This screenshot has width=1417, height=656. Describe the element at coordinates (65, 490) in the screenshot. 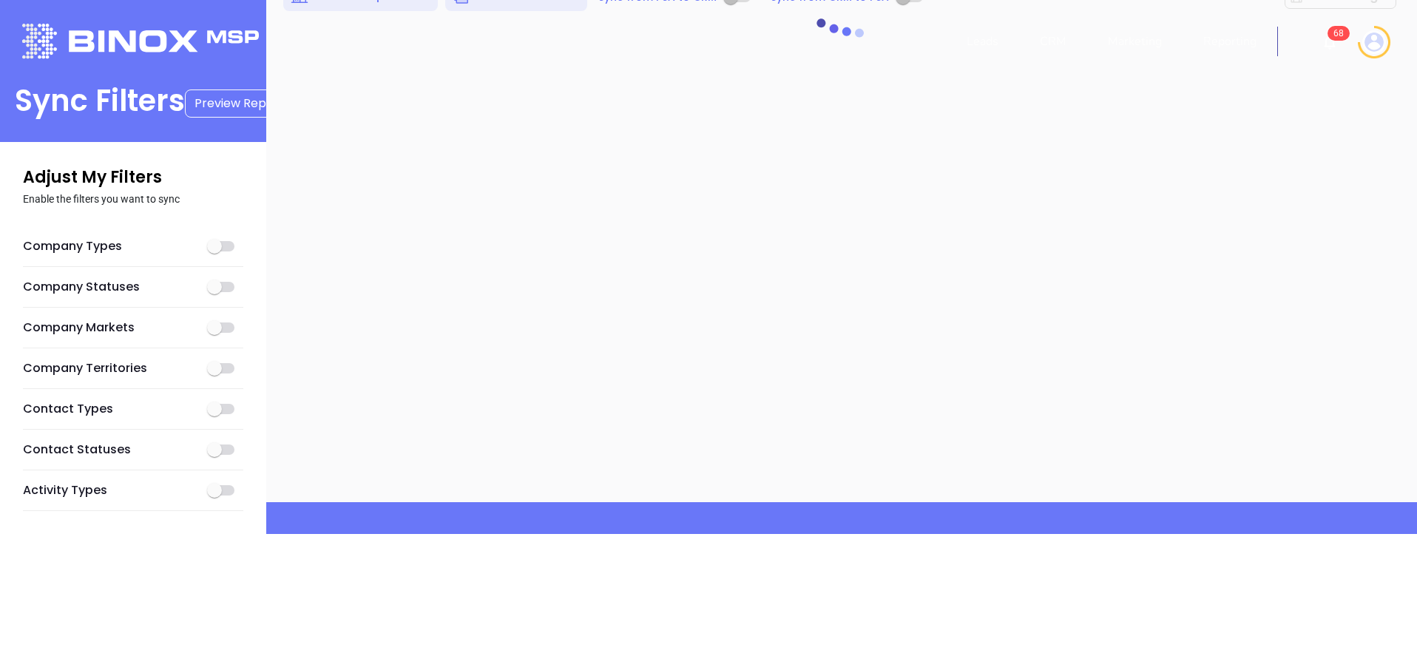

I see `a: Activity Types` at that location.